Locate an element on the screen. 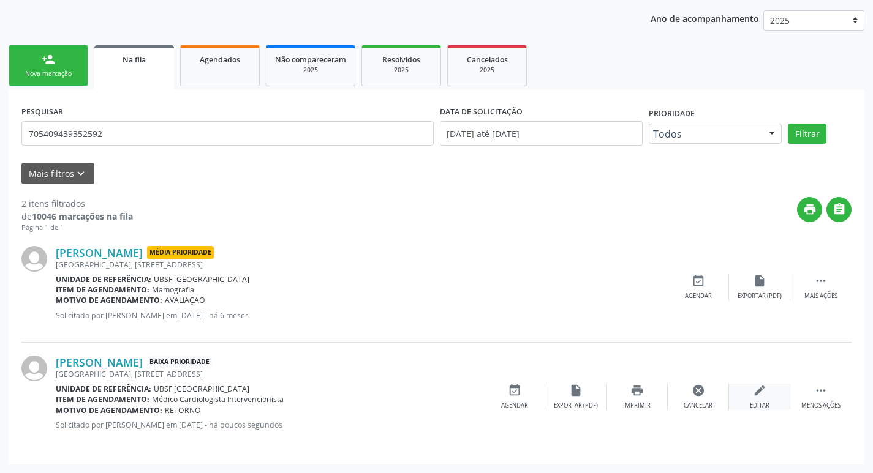 Image resolution: width=873 pixels, height=473 pixels. i: edit is located at coordinates (759, 391).